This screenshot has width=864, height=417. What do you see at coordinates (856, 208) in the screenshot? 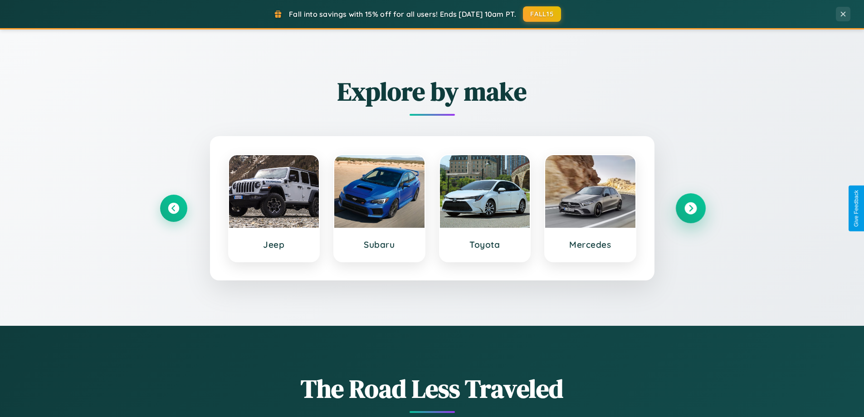
I see `div: Give Feedback` at bounding box center [856, 208].